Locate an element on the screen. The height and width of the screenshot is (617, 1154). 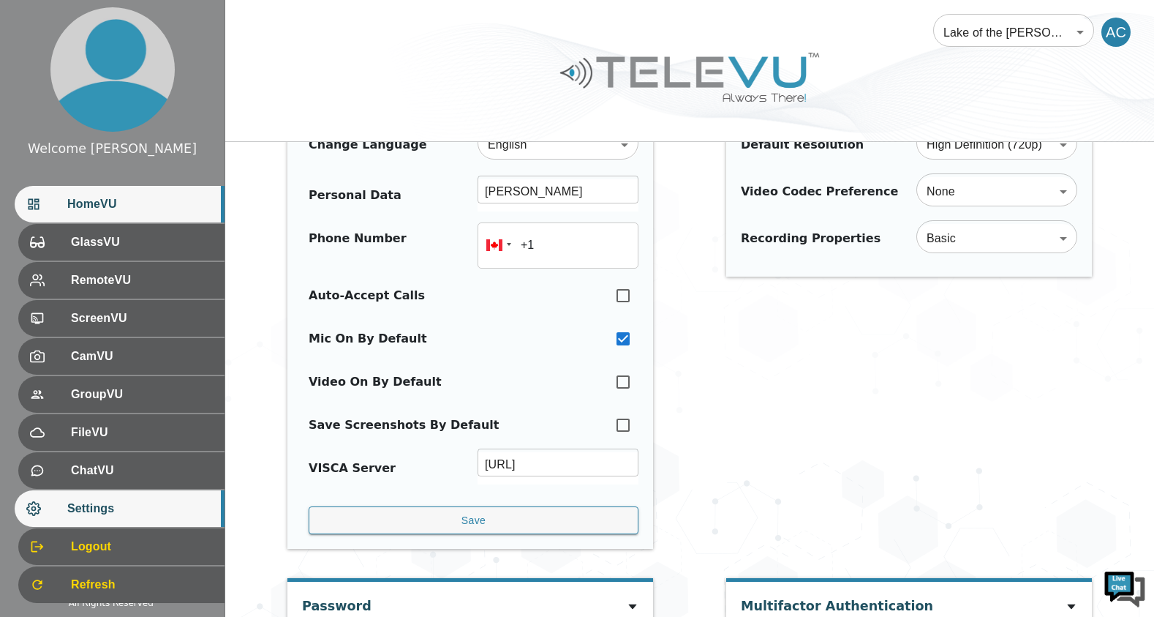
div: Minimize live chat window is located at coordinates (257, 25).